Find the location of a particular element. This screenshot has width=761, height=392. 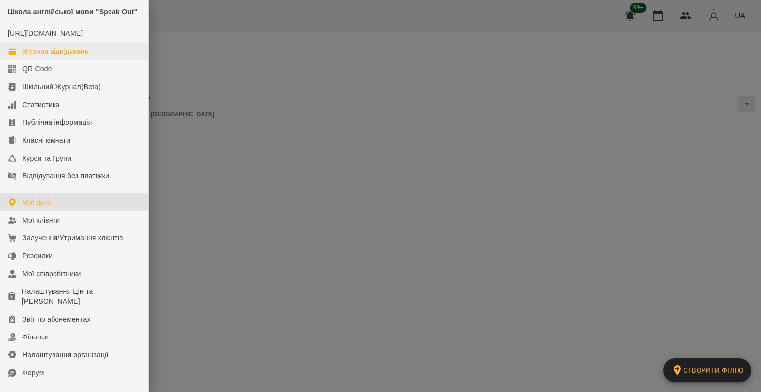

div: Залучення/Утримання клієнтів is located at coordinates (73, 238).